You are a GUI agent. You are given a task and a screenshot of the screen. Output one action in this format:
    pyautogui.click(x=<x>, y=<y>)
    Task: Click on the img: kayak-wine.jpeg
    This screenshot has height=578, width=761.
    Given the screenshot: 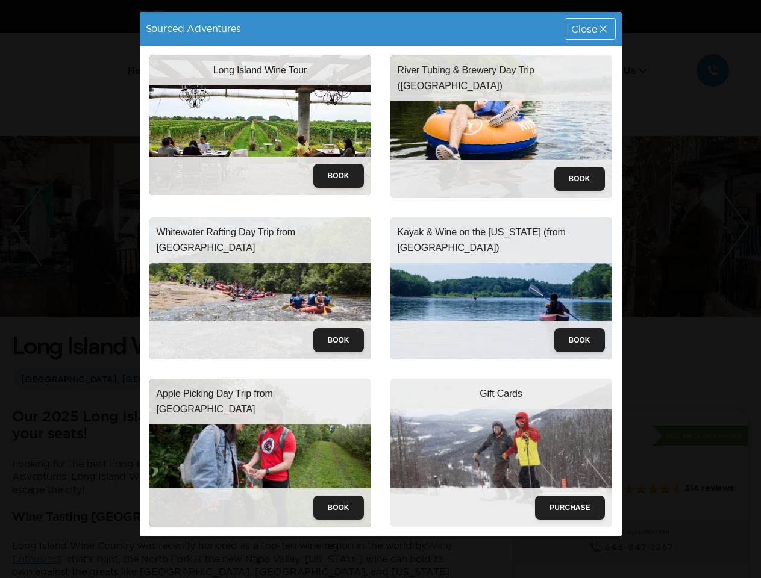 What is the action you would take?
    pyautogui.click(x=501, y=289)
    